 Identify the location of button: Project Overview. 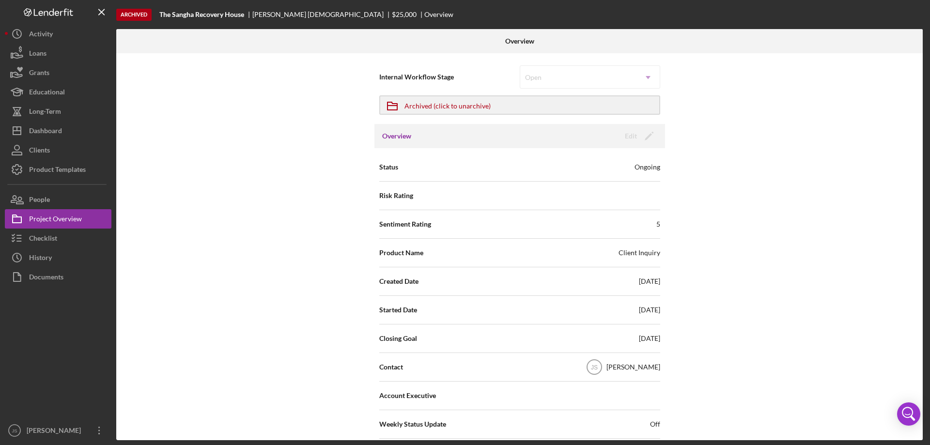
(58, 219).